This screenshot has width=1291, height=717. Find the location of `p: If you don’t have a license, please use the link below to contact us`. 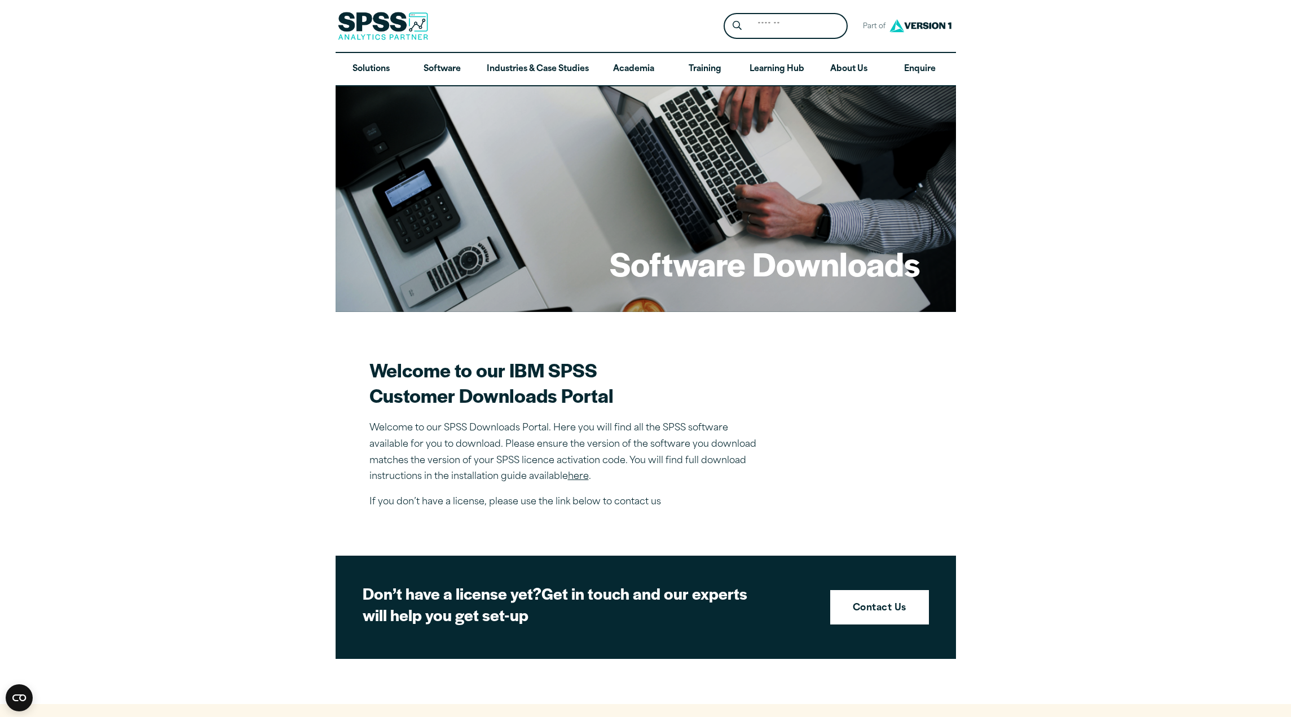

p: If you don’t have a license, please use the link below to contact us is located at coordinates (567, 502).